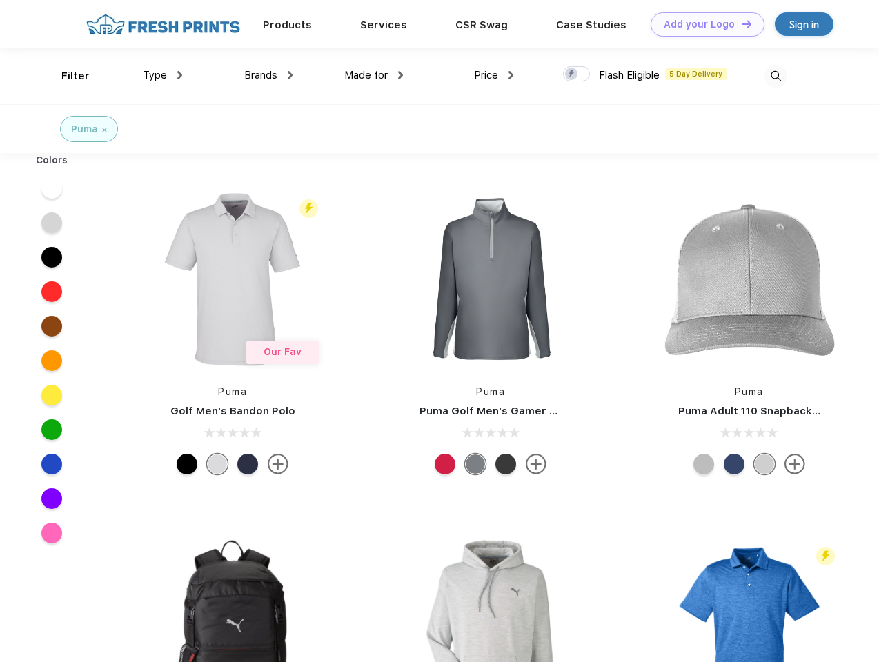  I want to click on a: Services, so click(384, 25).